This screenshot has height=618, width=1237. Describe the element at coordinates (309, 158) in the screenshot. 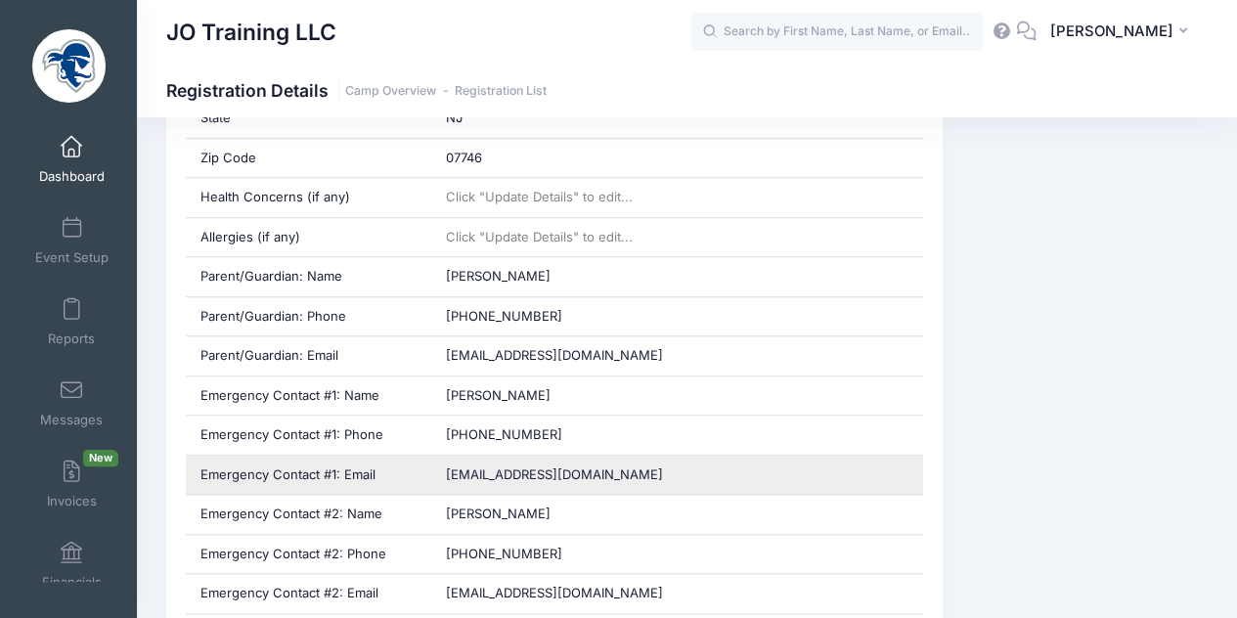

I see `div: Zip Code` at that location.